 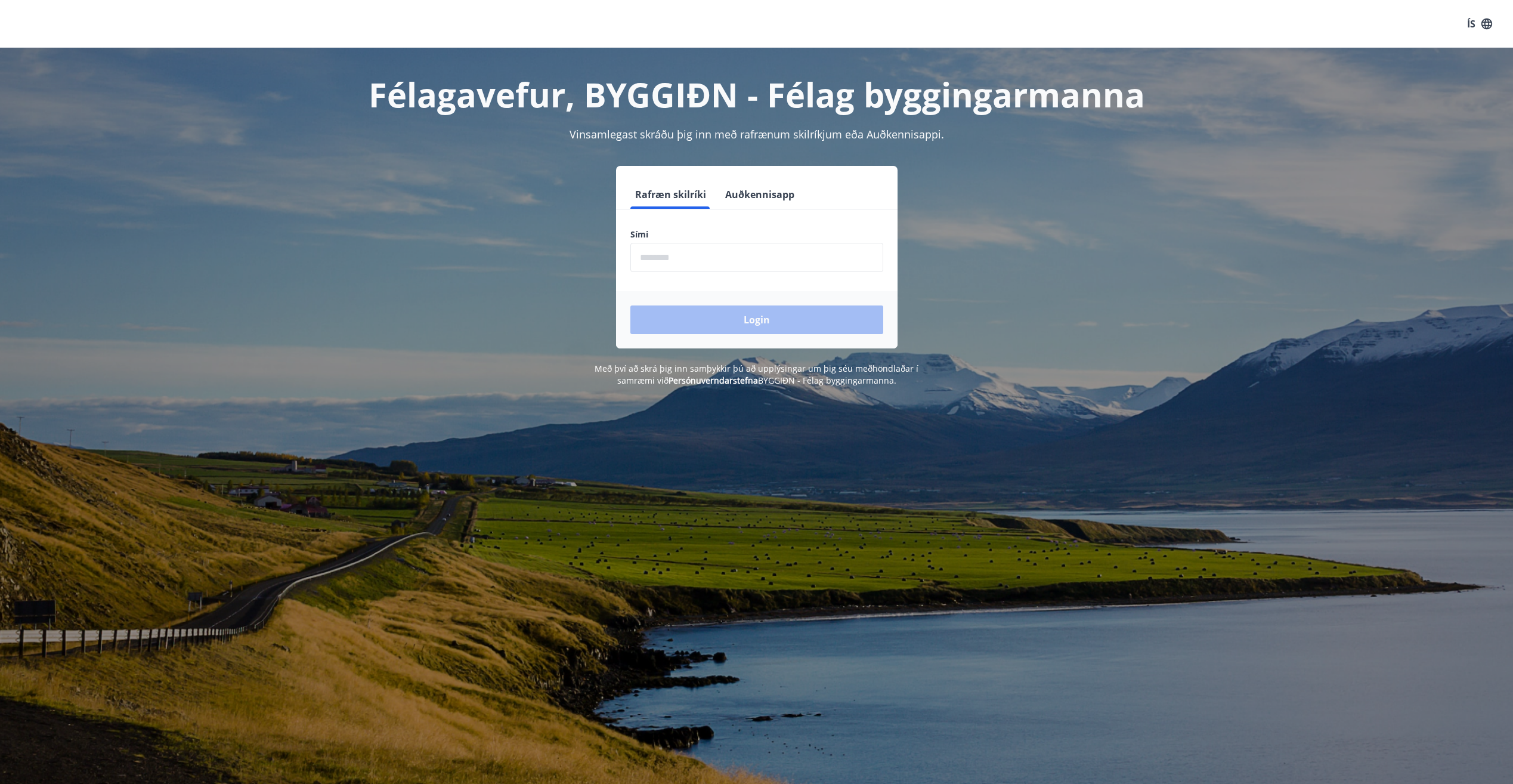 I want to click on button: ÍS, so click(x=1479, y=24).